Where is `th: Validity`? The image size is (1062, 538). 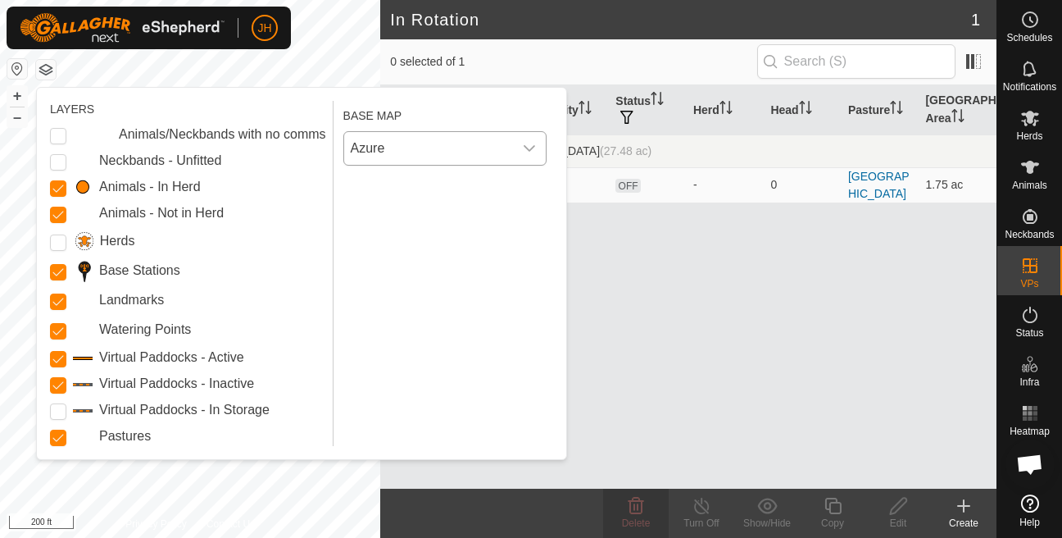
th: Validity is located at coordinates (570, 110).